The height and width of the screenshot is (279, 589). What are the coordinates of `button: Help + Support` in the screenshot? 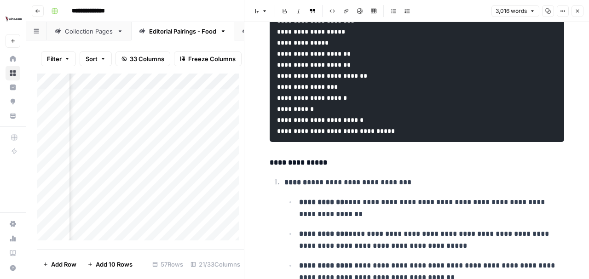 It's located at (13, 268).